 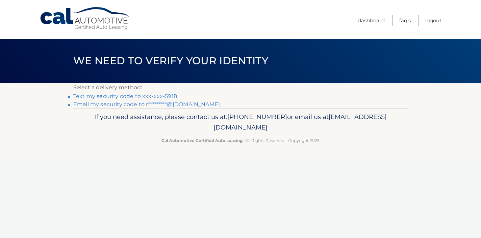 What do you see at coordinates (170, 60) in the screenshot?
I see `span: We need to verify your identity` at bounding box center [170, 60].